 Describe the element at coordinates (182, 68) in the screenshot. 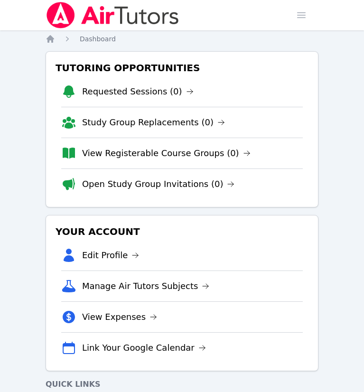

I see `h3: Tutoring Opportunities` at that location.